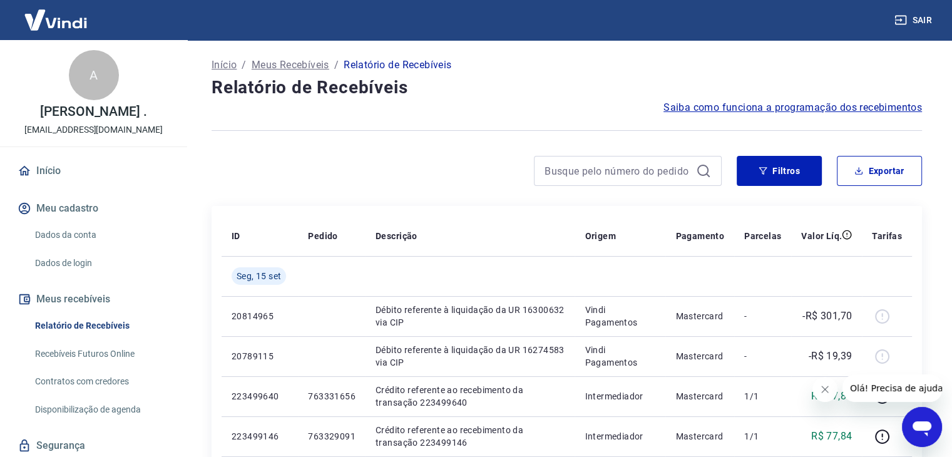 The width and height of the screenshot is (952, 457). What do you see at coordinates (101, 381) in the screenshot?
I see `a: Contratos com credores` at bounding box center [101, 381].